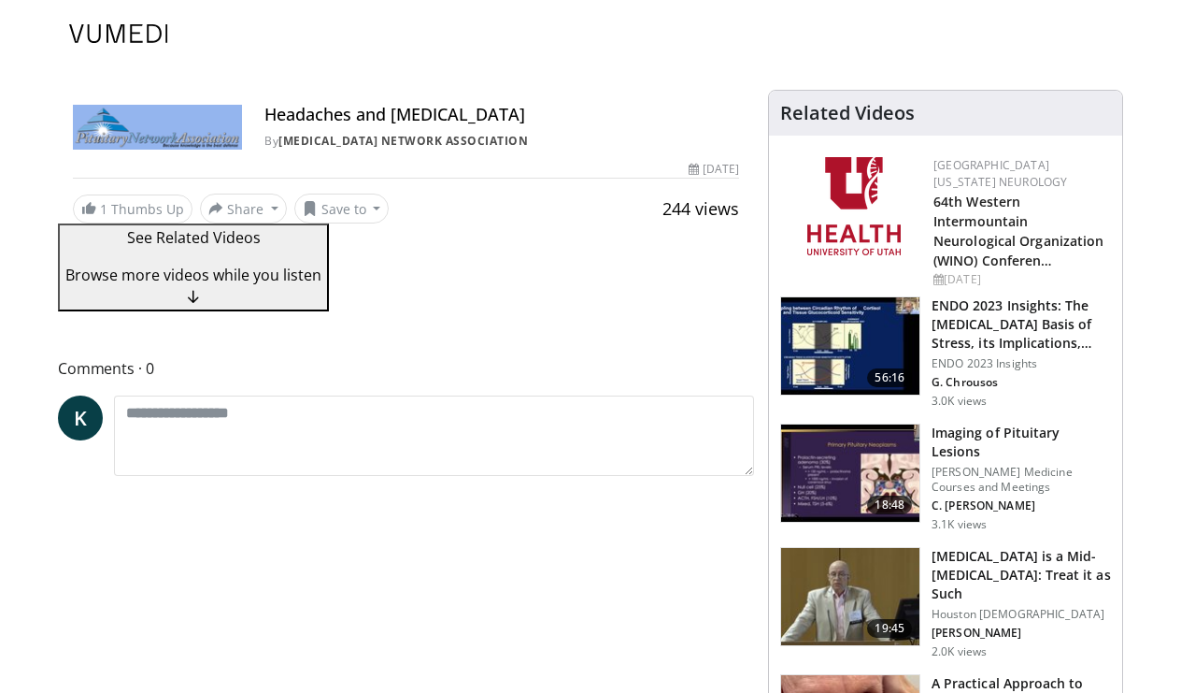 The width and height of the screenshot is (1181, 693). I want to click on h4: Related Videos, so click(848, 113).